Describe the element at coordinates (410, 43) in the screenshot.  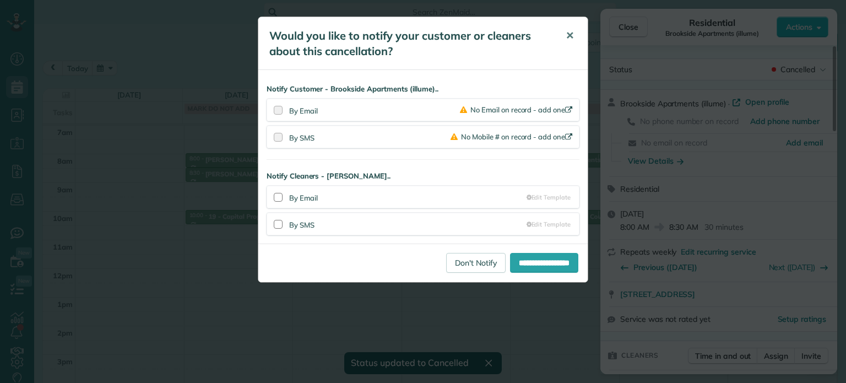
I see `h5: Would you like to notify your customer or cleaners about this cancellation?` at that location.